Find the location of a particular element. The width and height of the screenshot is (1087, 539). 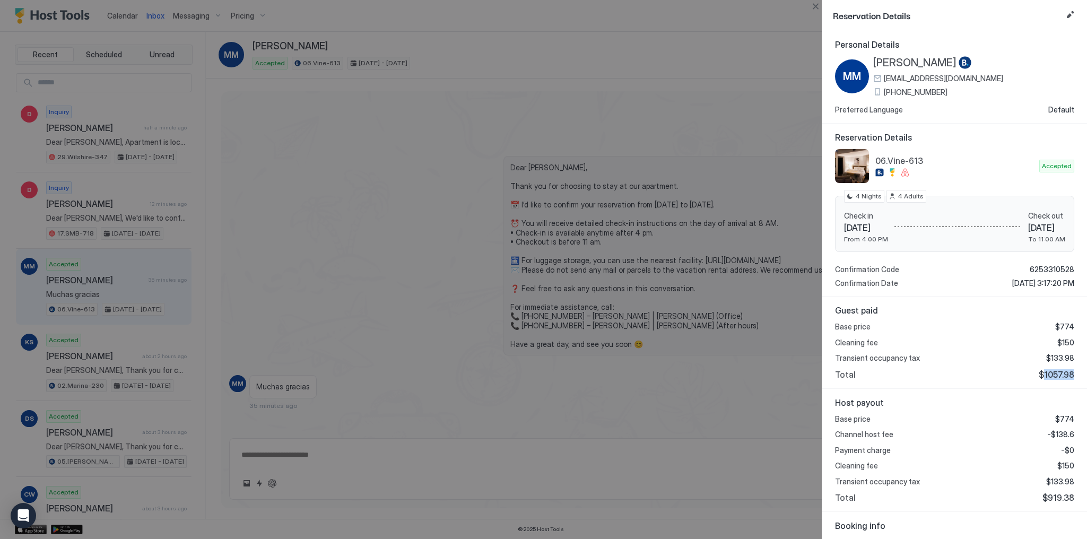

button: Edit reservation is located at coordinates (1070, 15).